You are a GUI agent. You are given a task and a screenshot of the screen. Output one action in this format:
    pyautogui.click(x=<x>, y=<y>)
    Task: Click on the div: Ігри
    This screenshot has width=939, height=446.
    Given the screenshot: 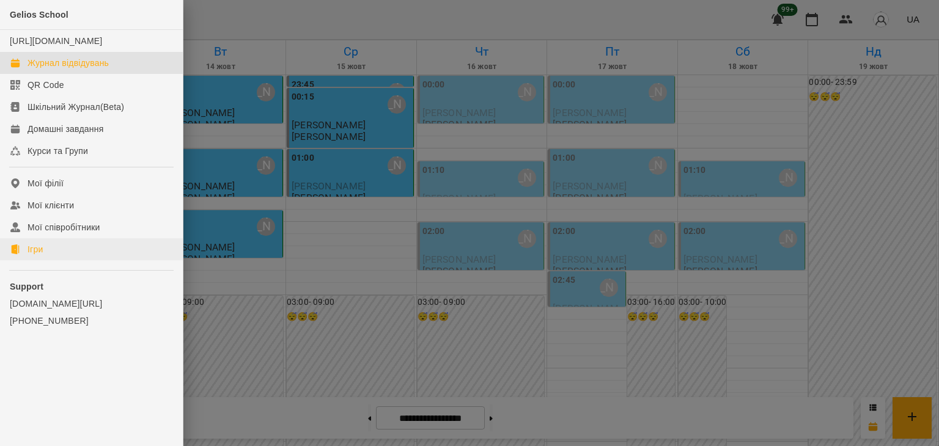 What is the action you would take?
    pyautogui.click(x=35, y=250)
    